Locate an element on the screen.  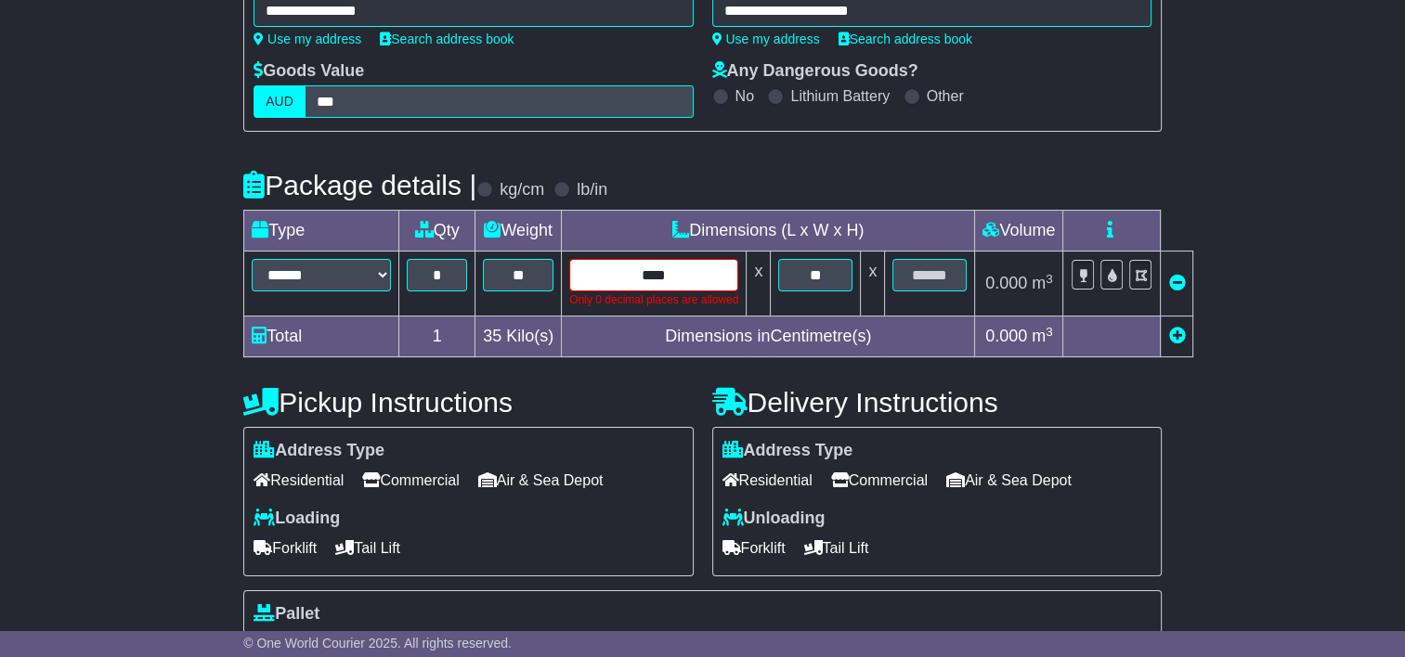
td: Volume is located at coordinates (1018, 231).